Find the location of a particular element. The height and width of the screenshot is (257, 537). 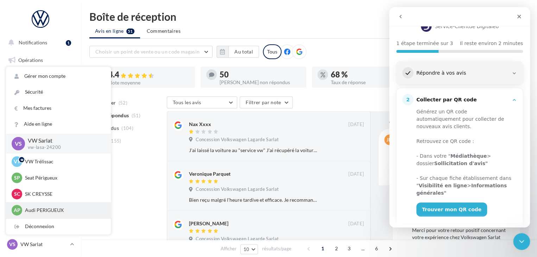

div: Taux de réponse is located at coordinates (371, 82).